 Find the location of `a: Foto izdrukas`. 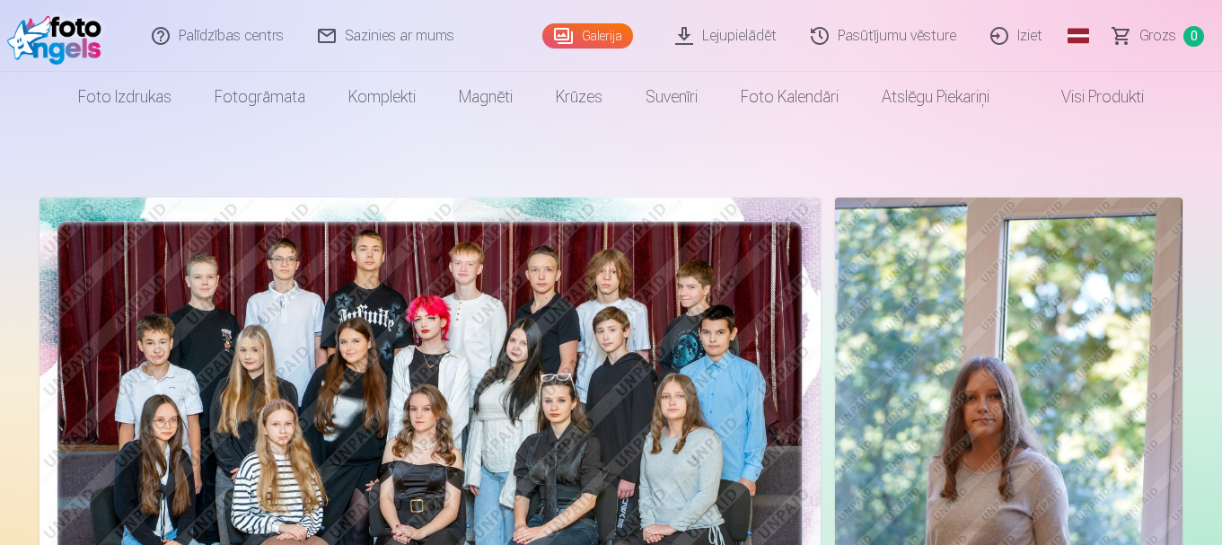

a: Foto izdrukas is located at coordinates (125, 97).